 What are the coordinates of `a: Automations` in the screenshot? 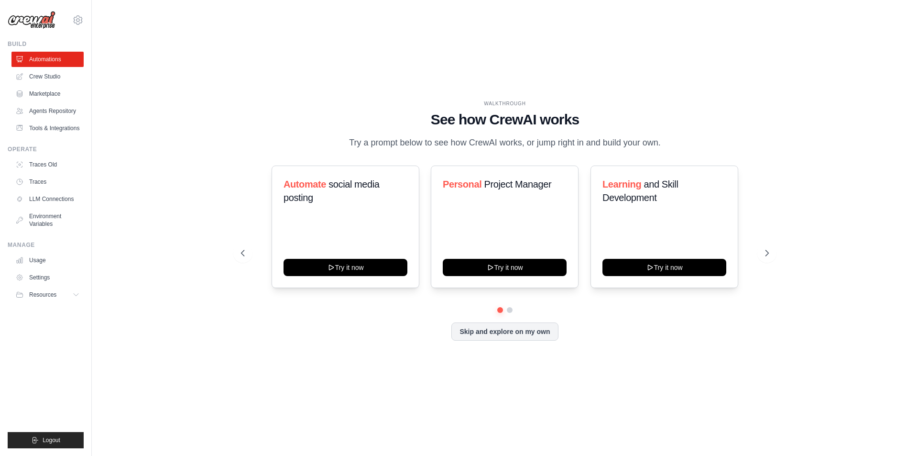 It's located at (47, 59).